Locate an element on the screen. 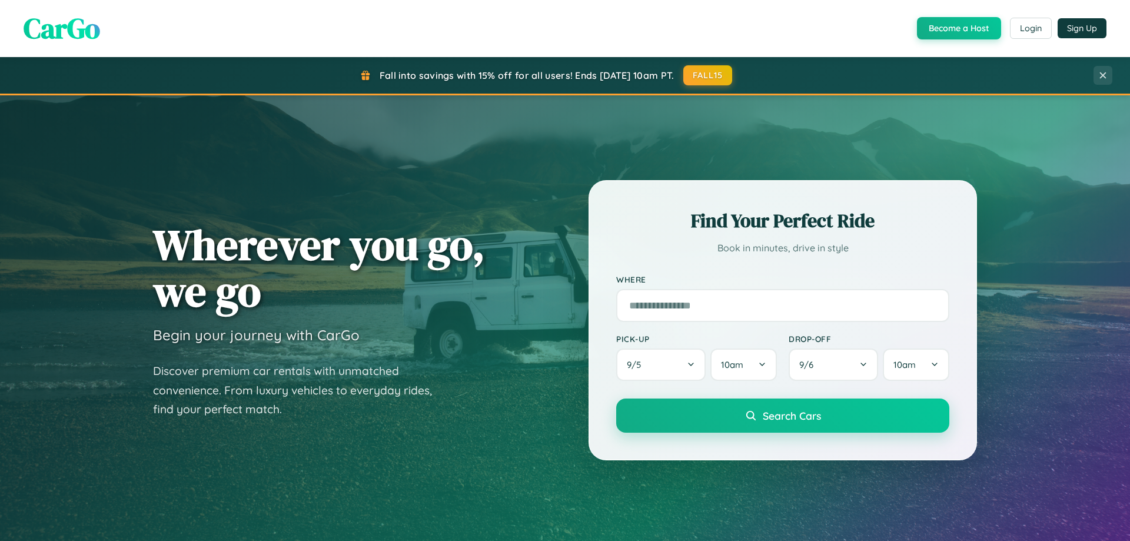 Image resolution: width=1130 pixels, height=541 pixels. h1: Wherever you go, we go is located at coordinates (319, 268).